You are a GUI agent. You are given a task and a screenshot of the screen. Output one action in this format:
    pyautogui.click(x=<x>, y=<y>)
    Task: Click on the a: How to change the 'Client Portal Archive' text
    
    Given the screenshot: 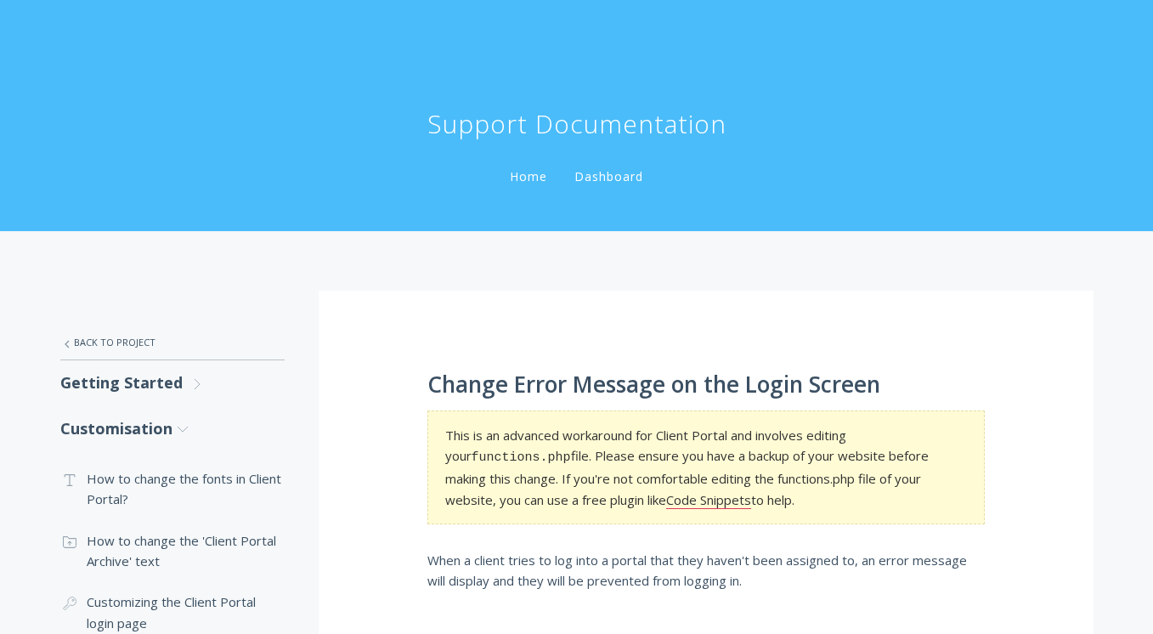 What is the action you would take?
    pyautogui.click(x=172, y=550)
    